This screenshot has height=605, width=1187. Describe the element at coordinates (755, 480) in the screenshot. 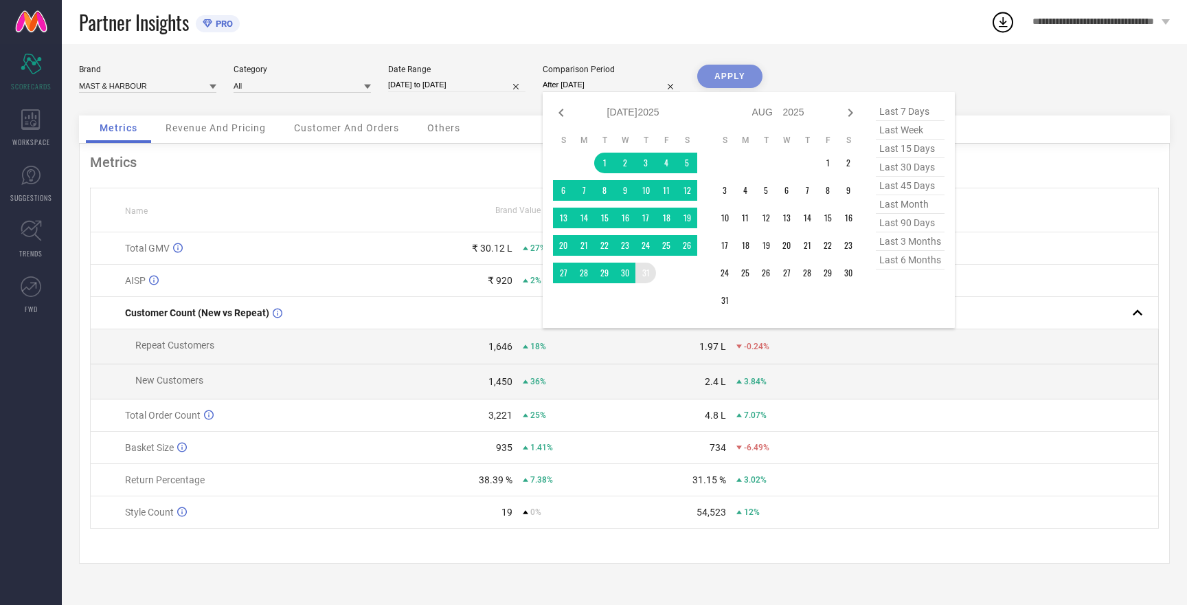

I see `span: 3.02%` at that location.